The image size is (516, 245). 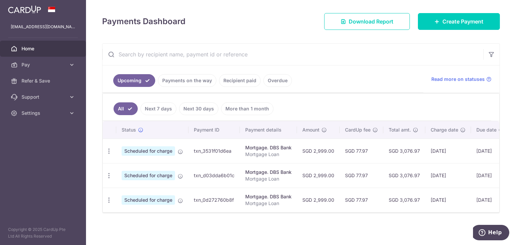 I want to click on span: Refer & Save, so click(x=44, y=81).